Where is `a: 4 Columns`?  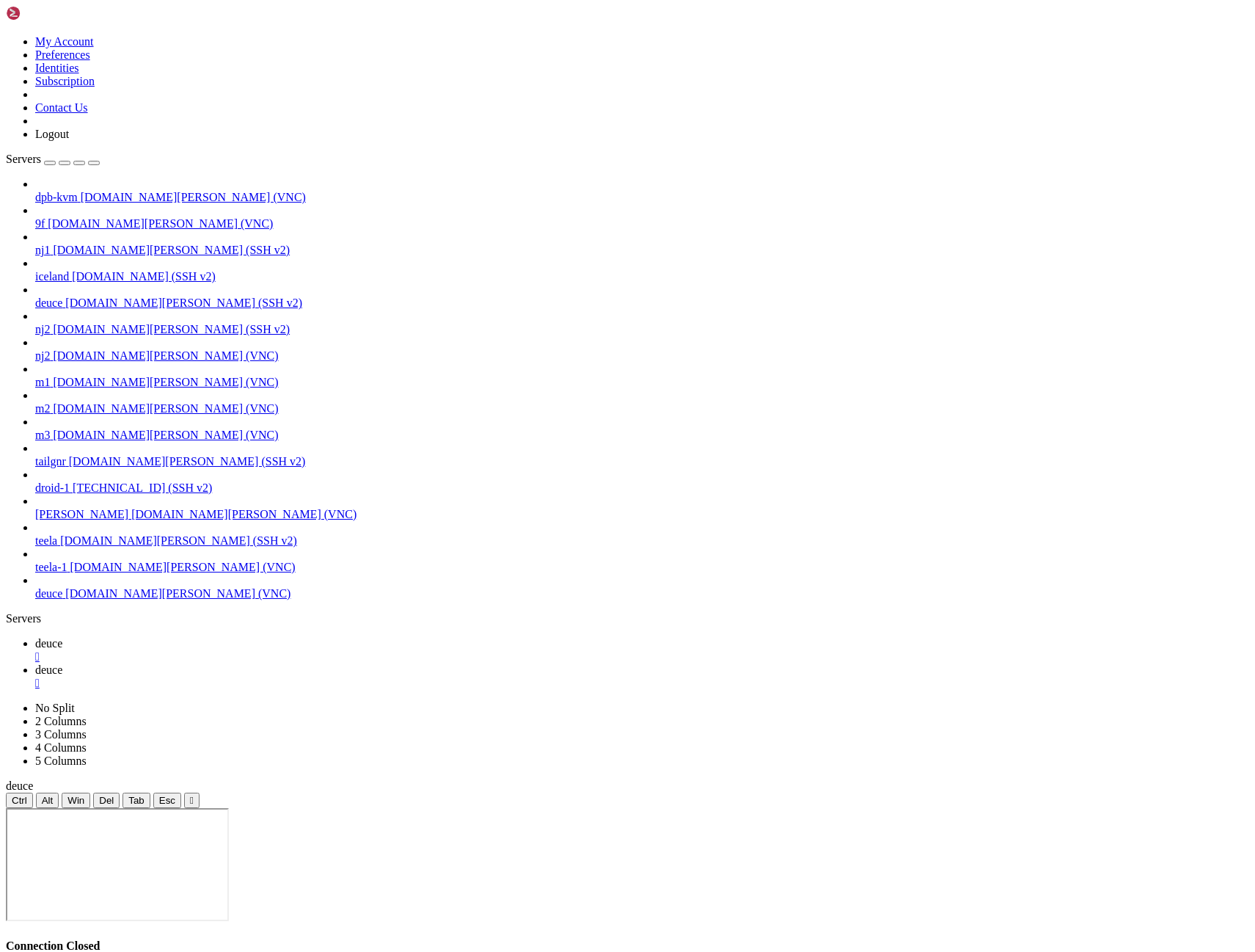 a: 4 Columns is located at coordinates (60, 747).